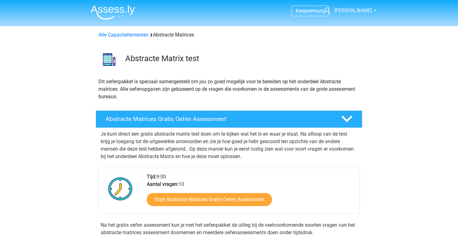 The image size is (458, 237). I want to click on div: Abstracte Matrices, so click(229, 35).